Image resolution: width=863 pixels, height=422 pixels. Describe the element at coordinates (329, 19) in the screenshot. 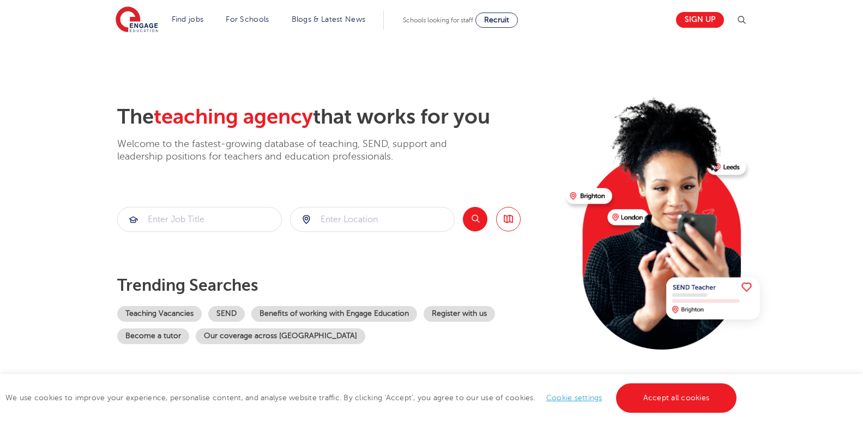

I see `a: Blogs & Latest News` at that location.